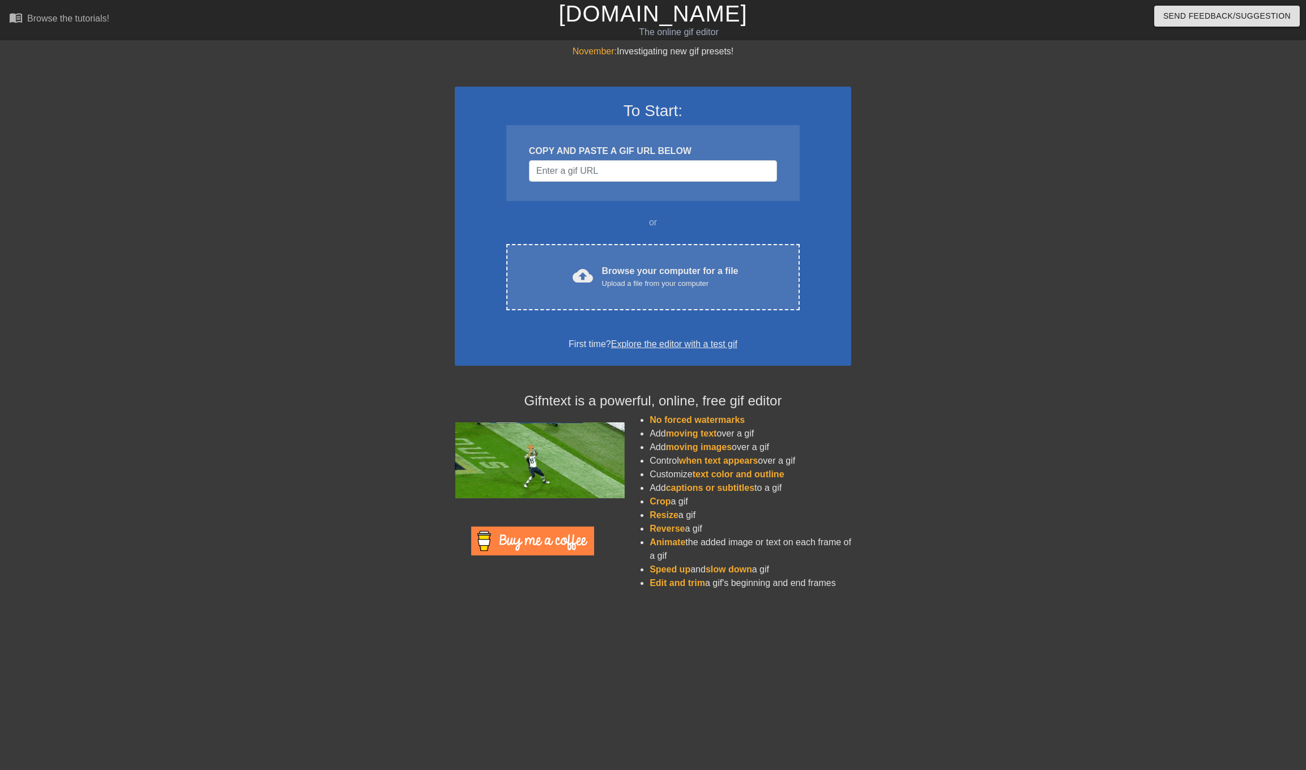 The width and height of the screenshot is (1306, 770). I want to click on a: Explore the editor with a test gif, so click(674, 344).